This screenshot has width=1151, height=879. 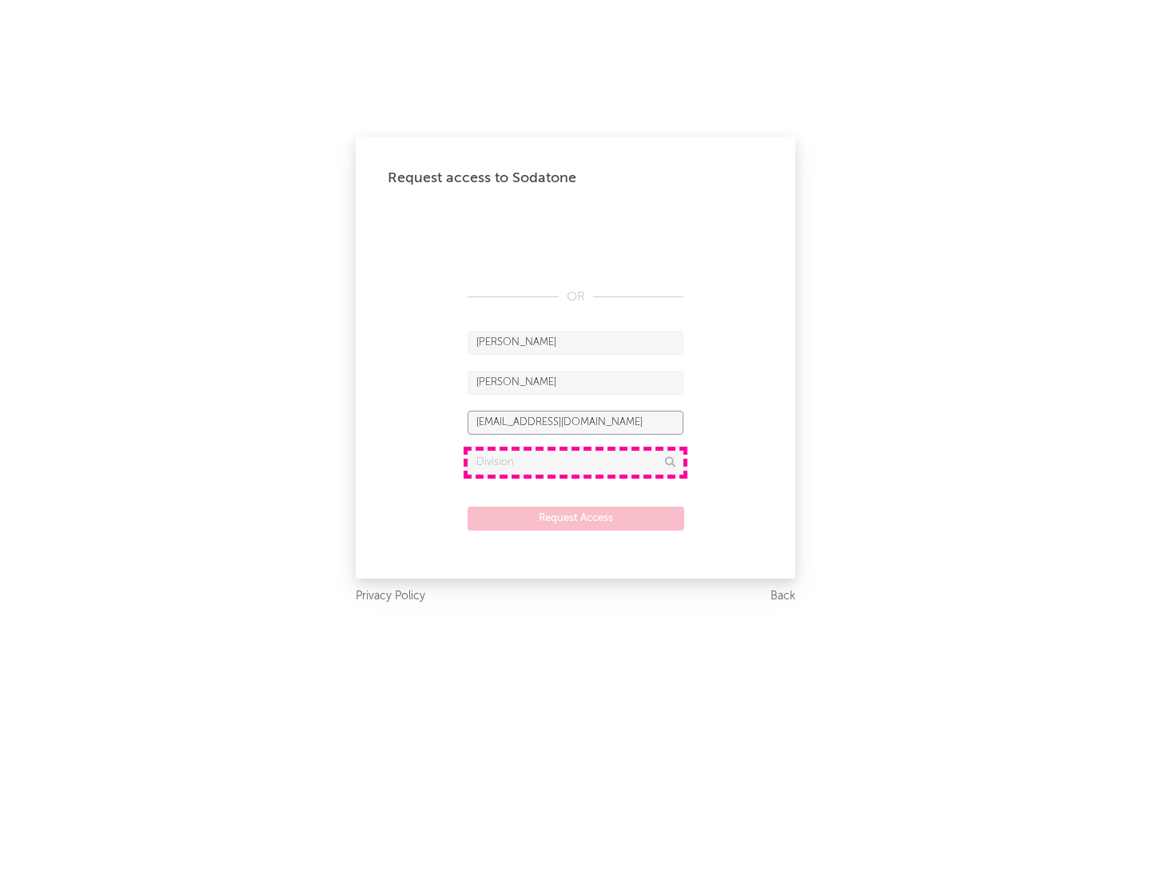 I want to click on input: First Name, so click(x=575, y=343).